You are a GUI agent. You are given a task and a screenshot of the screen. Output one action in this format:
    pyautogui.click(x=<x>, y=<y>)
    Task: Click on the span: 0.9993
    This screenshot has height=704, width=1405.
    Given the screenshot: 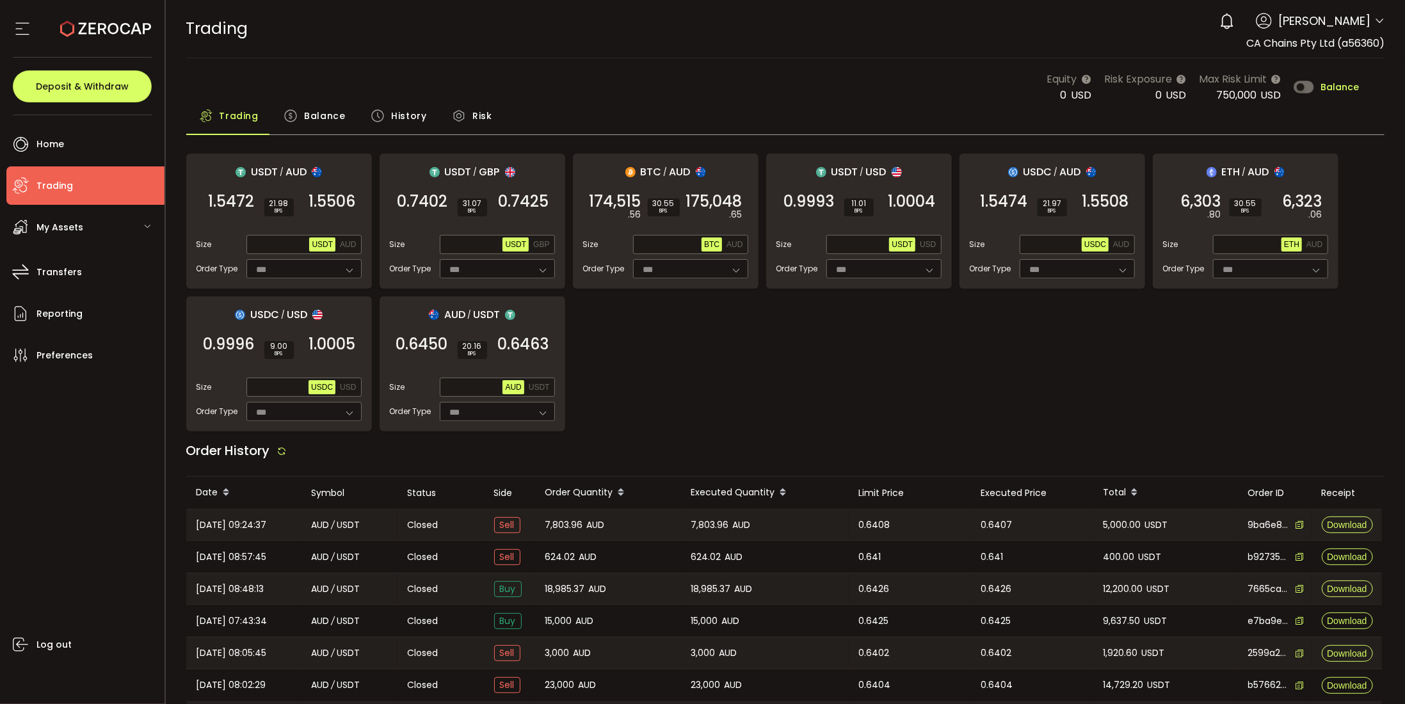 What is the action you would take?
    pyautogui.click(x=809, y=202)
    